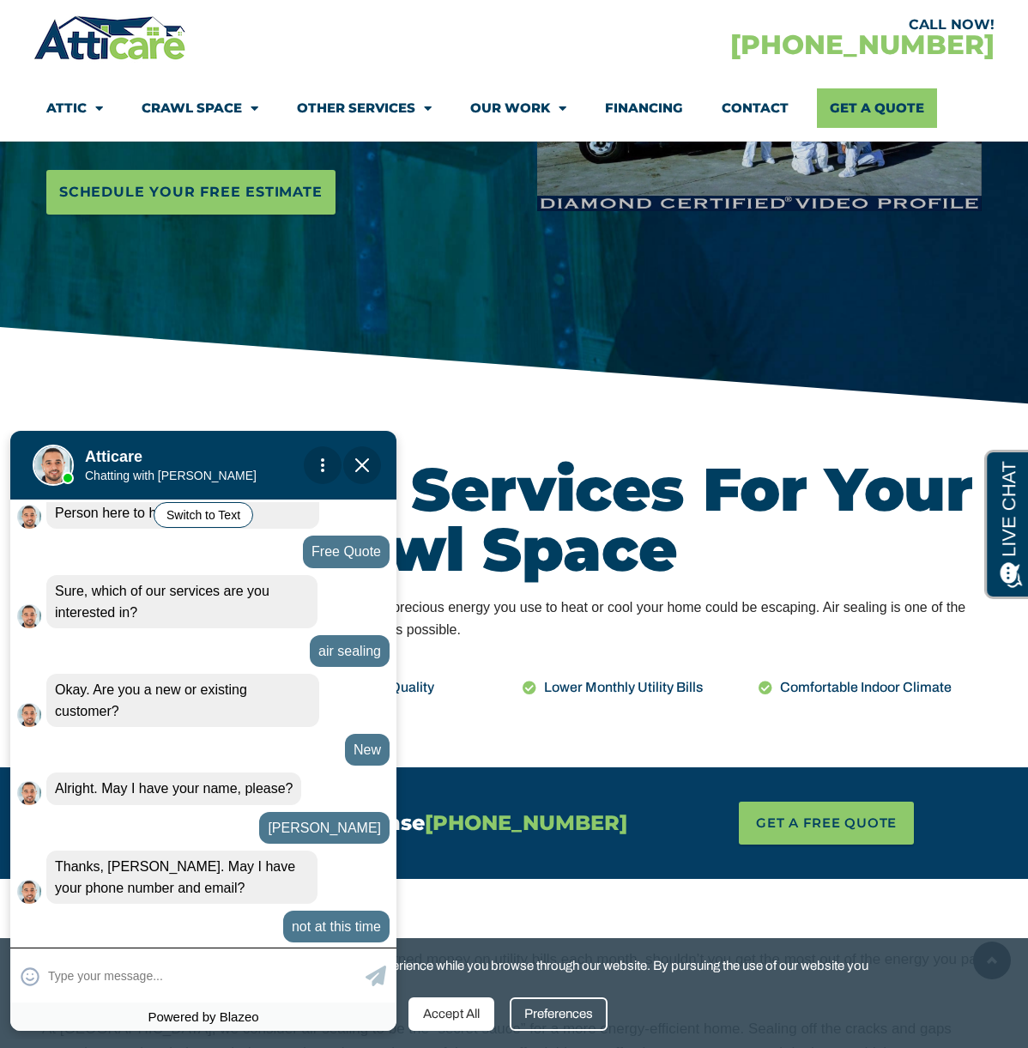  What do you see at coordinates (514, 619) in the screenshot?
I see `div: If crucial points of your home are not properly sealed, the precious energy you use to heat or co...` at bounding box center [514, 619].